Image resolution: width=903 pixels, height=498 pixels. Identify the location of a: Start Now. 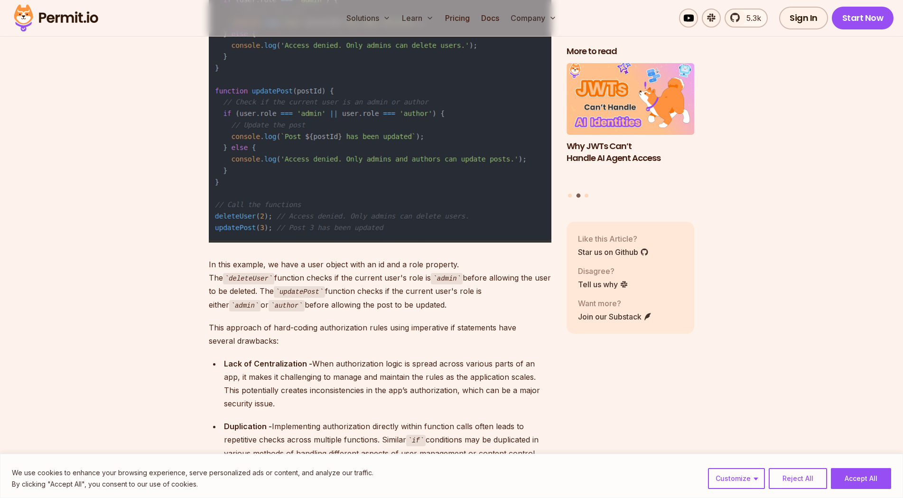
(863, 18).